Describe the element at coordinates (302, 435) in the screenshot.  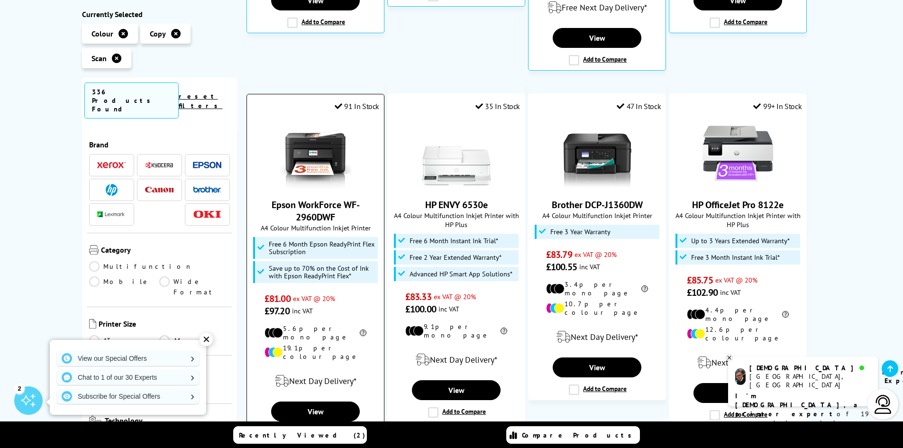
I see `span: Recently Viewed (2)` at that location.